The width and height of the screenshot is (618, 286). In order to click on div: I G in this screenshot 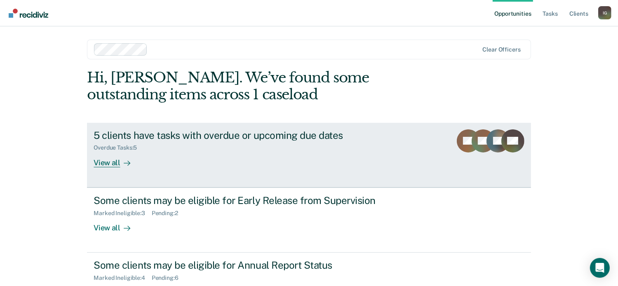, I will do `click(605, 13)`.